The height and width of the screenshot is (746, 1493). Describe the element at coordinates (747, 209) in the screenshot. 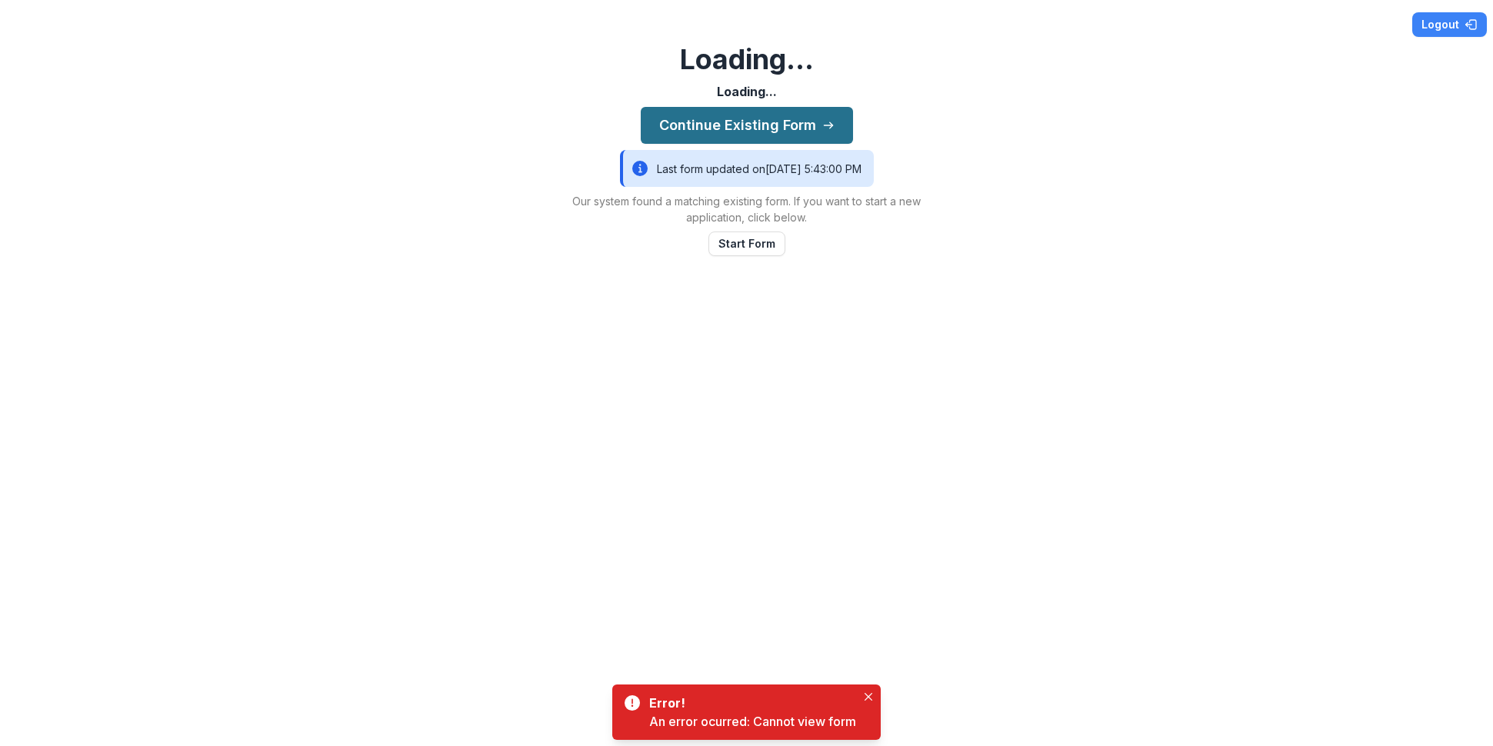

I see `p: Our system found a matching existing form. If you want to start a new application, click below.` at that location.